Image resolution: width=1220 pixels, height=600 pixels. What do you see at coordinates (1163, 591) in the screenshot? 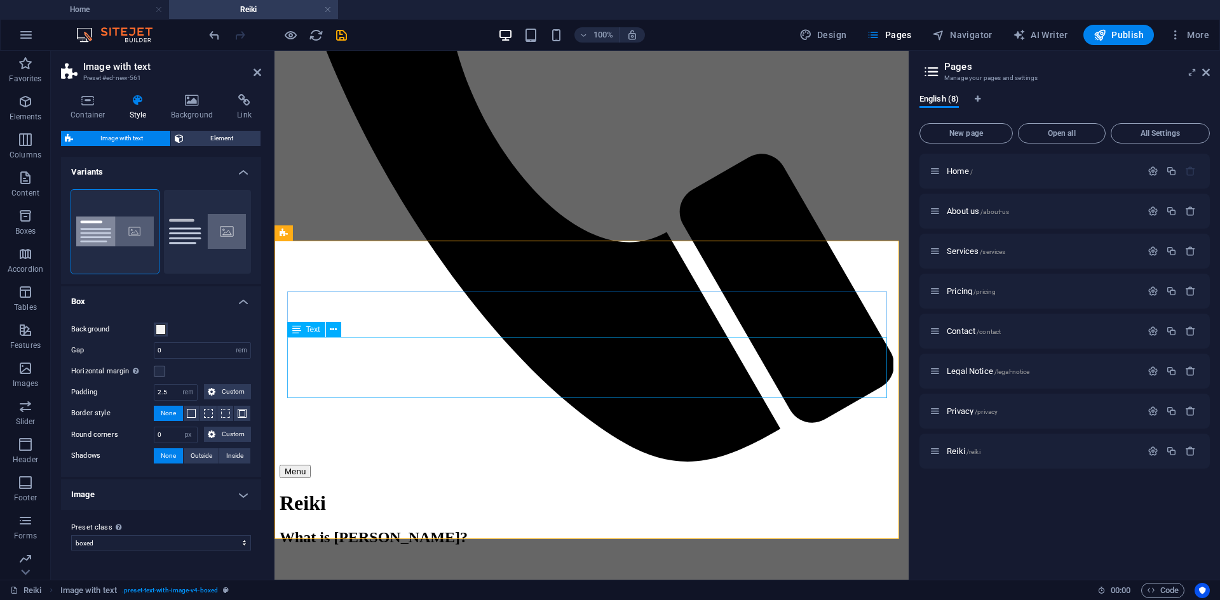
I see `span: Code` at bounding box center [1163, 591].